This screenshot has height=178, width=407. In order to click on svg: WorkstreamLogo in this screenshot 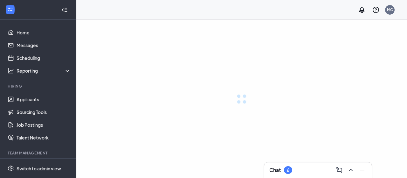, I will do `click(10, 10)`.